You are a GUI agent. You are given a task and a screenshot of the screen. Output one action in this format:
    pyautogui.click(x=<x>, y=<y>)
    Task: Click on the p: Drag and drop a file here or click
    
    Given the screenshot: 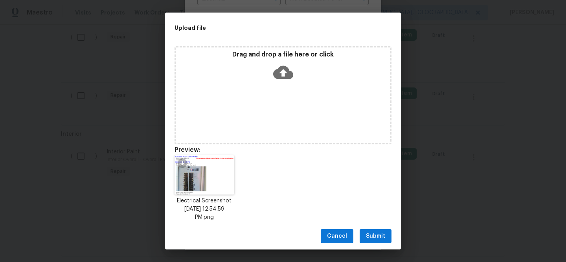 What is the action you would take?
    pyautogui.click(x=283, y=55)
    